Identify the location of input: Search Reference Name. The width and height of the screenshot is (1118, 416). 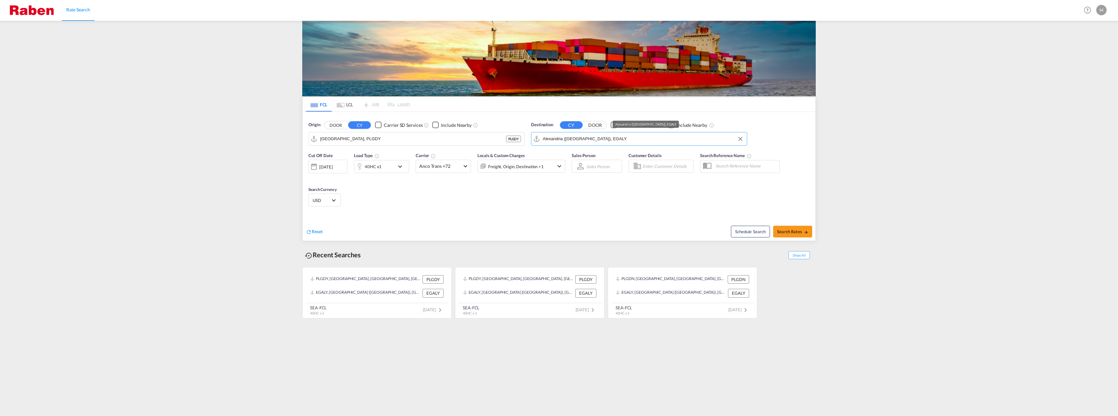
(746, 166).